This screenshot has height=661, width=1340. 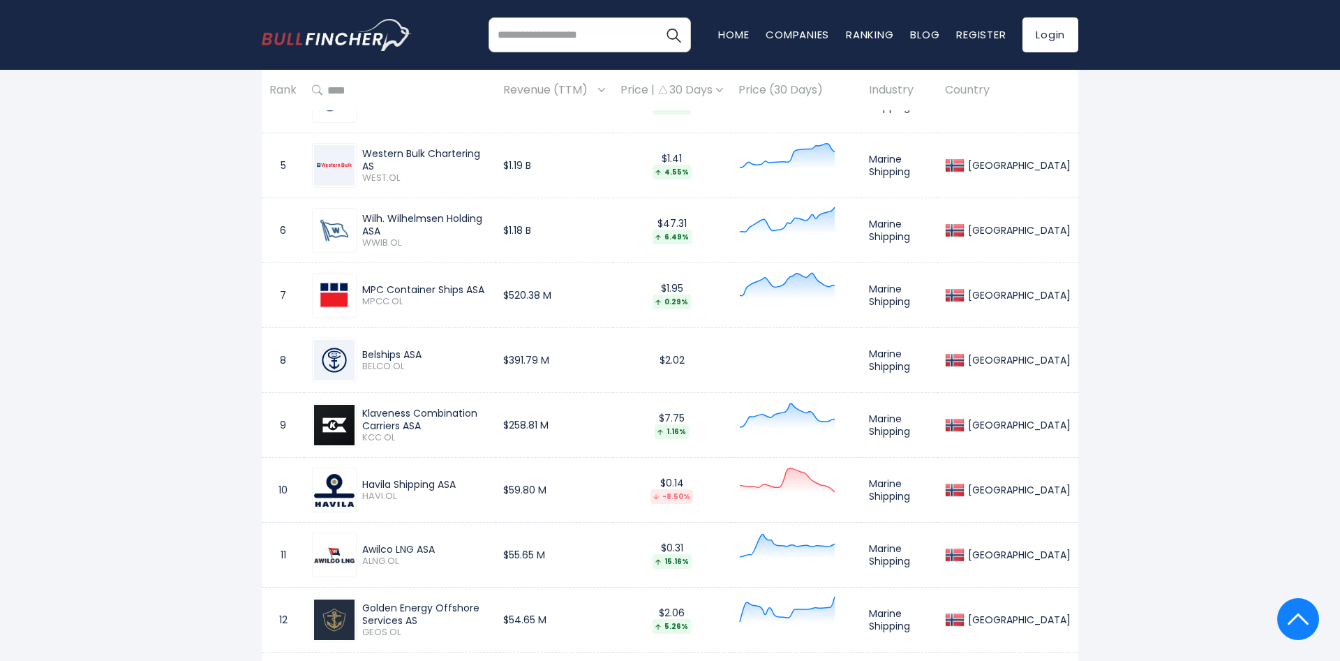 What do you see at coordinates (334, 230) in the screenshot?
I see `img: WWIB.OL.png` at bounding box center [334, 230].